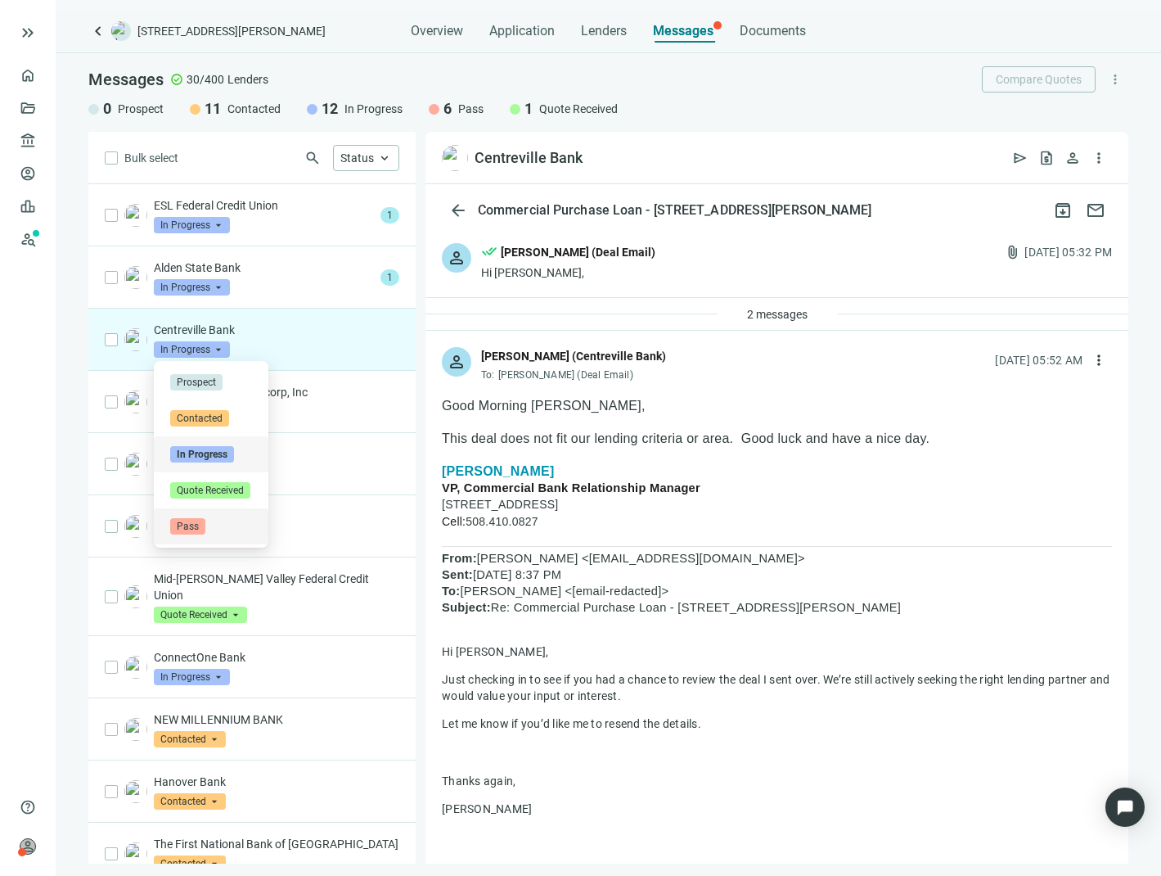 The width and height of the screenshot is (1161, 876). What do you see at coordinates (1063, 210) in the screenshot?
I see `span: archive` at bounding box center [1063, 210].